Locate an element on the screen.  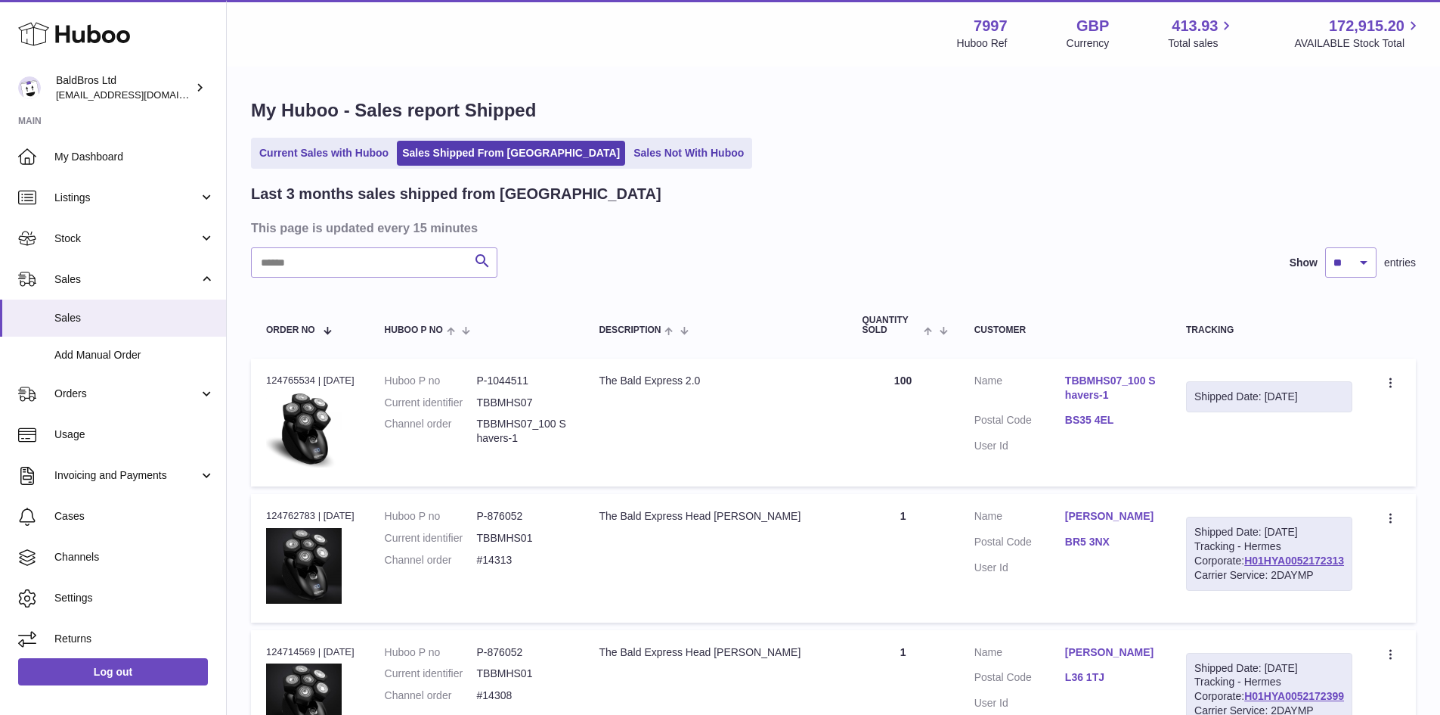
a: Sales Not With Huboo is located at coordinates (689, 153).